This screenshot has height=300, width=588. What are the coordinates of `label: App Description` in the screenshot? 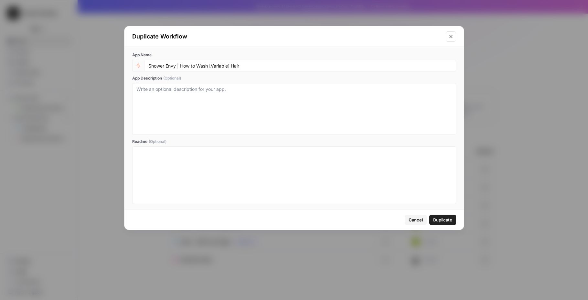 It's located at (294, 78).